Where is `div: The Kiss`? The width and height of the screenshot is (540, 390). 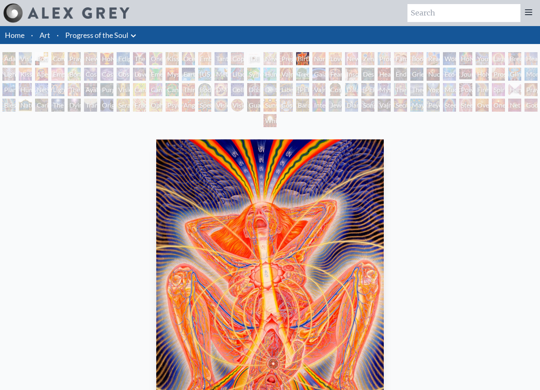
div: The Kiss is located at coordinates (139, 59).